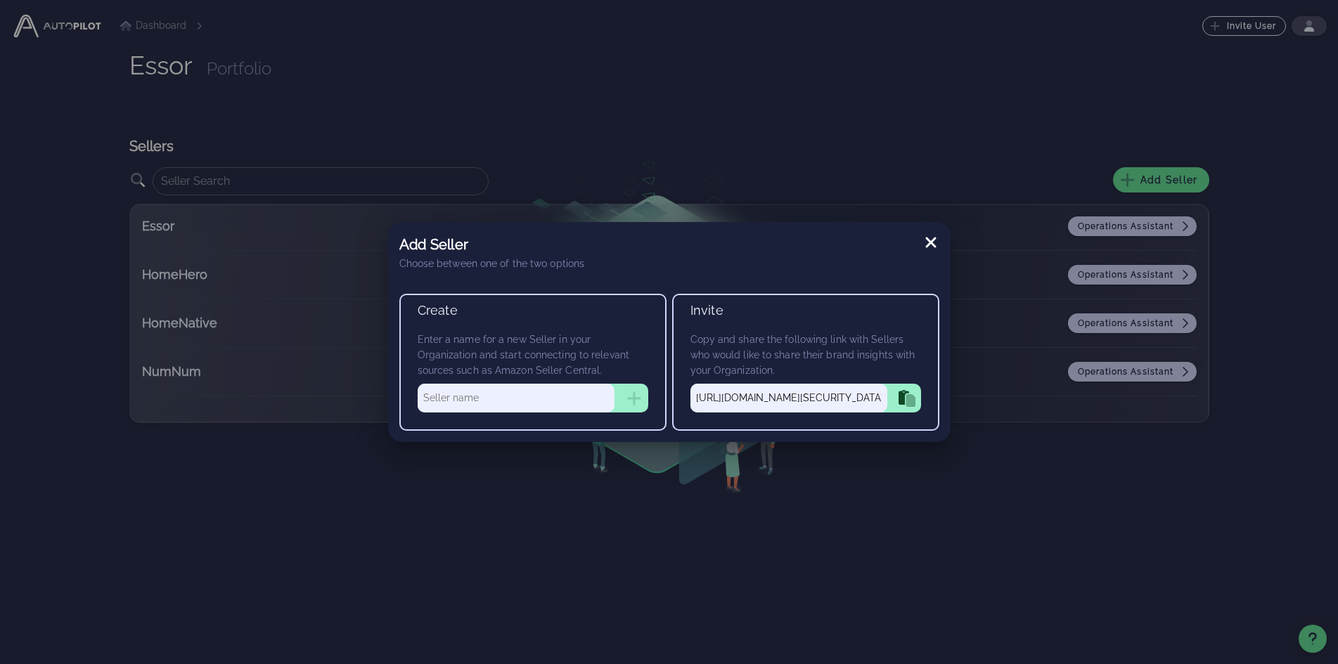 The width and height of the screenshot is (1338, 664). What do you see at coordinates (516, 398) in the screenshot?
I see `input: Seller name` at bounding box center [516, 398].